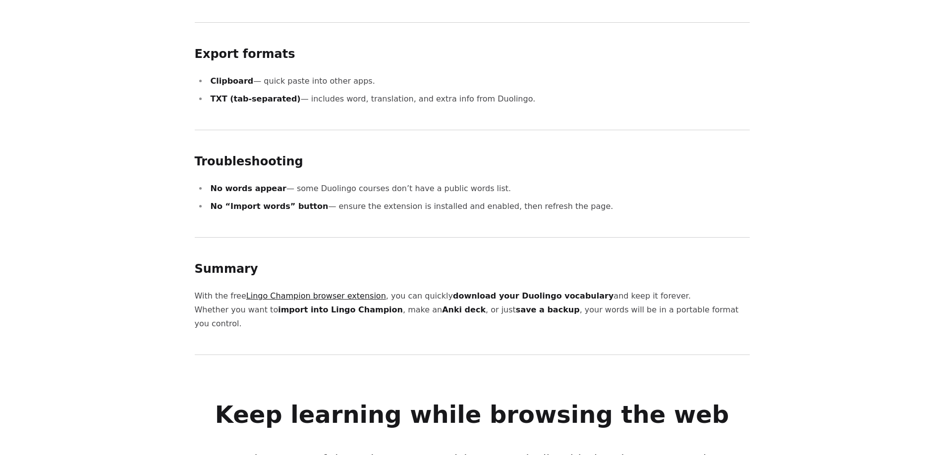 This screenshot has width=944, height=455. I want to click on li: — quick paste into other apps., so click(479, 81).